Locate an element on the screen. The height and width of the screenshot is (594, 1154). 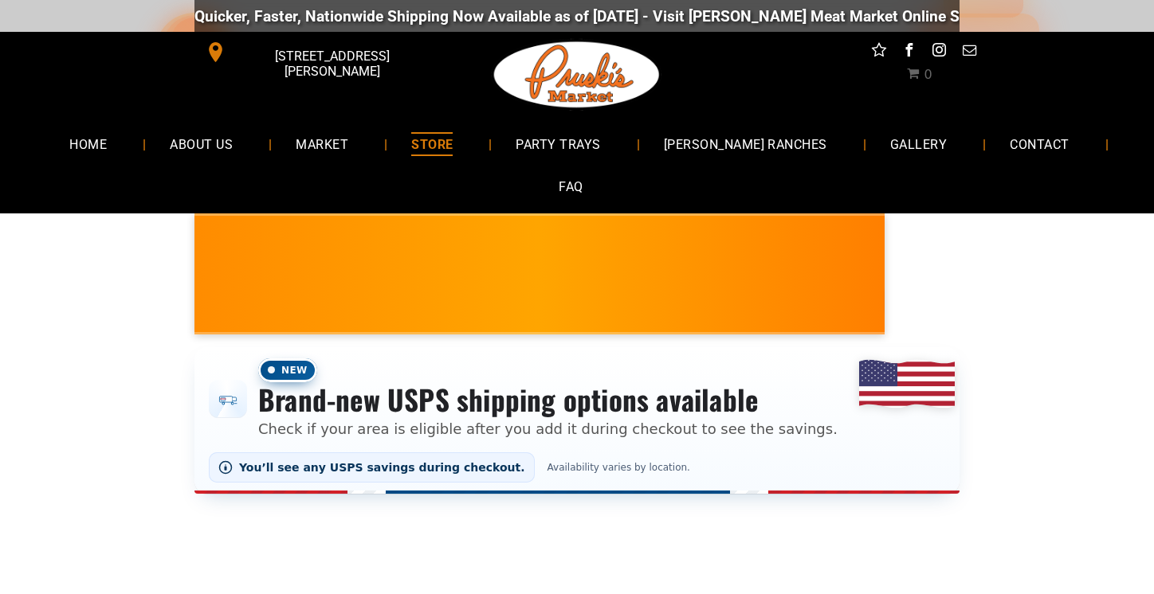
a: FAQ is located at coordinates (571, 186).